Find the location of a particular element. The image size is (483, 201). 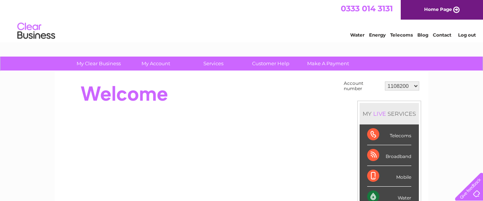

span: 0333 014 3131 is located at coordinates (366, 8).